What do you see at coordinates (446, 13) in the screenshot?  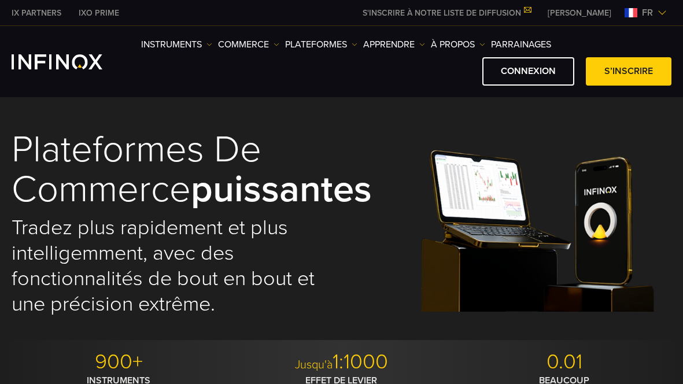 I see `a: S'INSCRIRE À NOTRE LISTE DE DIFFUSION` at bounding box center [446, 13].